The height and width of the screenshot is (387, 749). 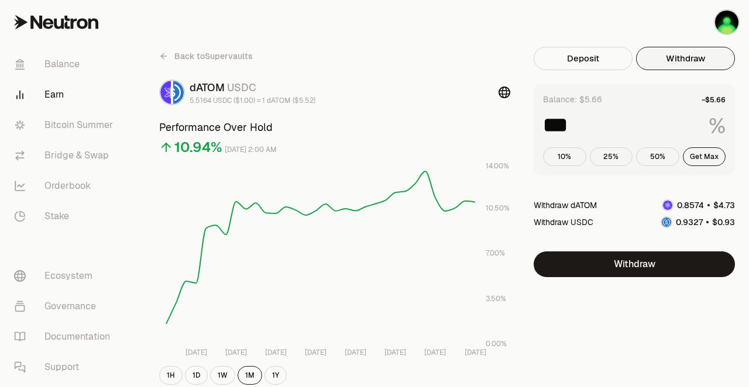 What do you see at coordinates (66, 307) in the screenshot?
I see `a: Governance` at bounding box center [66, 307].